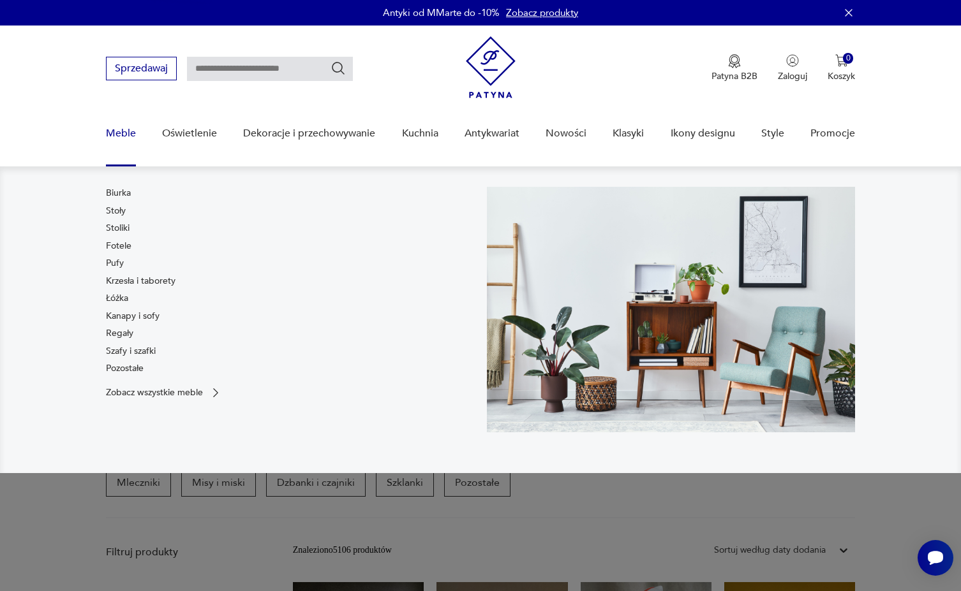 This screenshot has height=591, width=961. I want to click on img: Ikonka użytkownika, so click(792, 61).